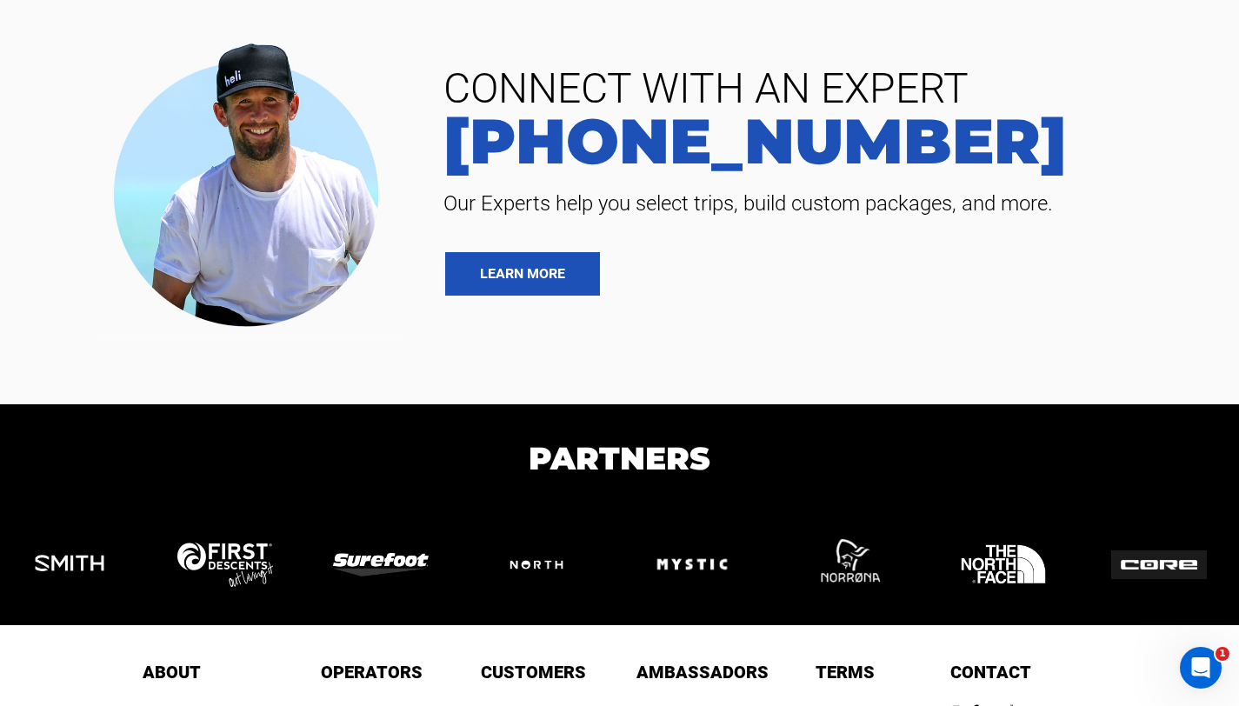  I want to click on img: contact our team, so click(252, 182).